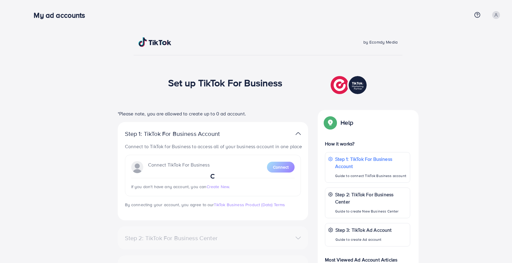 This screenshot has width=512, height=263. What do you see at coordinates (364, 230) in the screenshot?
I see `p: Step 3: TikTok Ad Account` at bounding box center [364, 230].